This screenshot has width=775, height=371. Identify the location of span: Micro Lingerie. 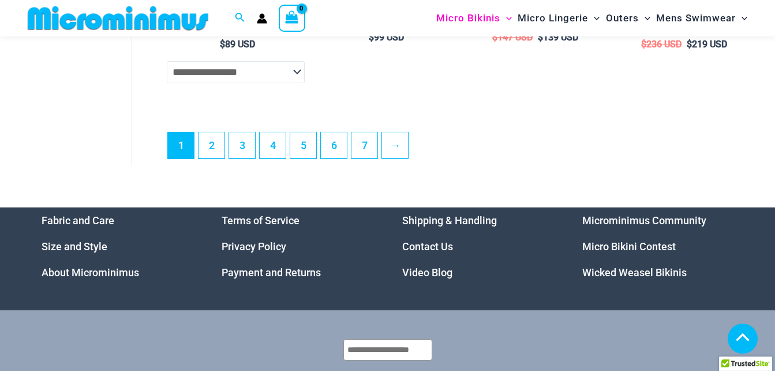
(553, 18).